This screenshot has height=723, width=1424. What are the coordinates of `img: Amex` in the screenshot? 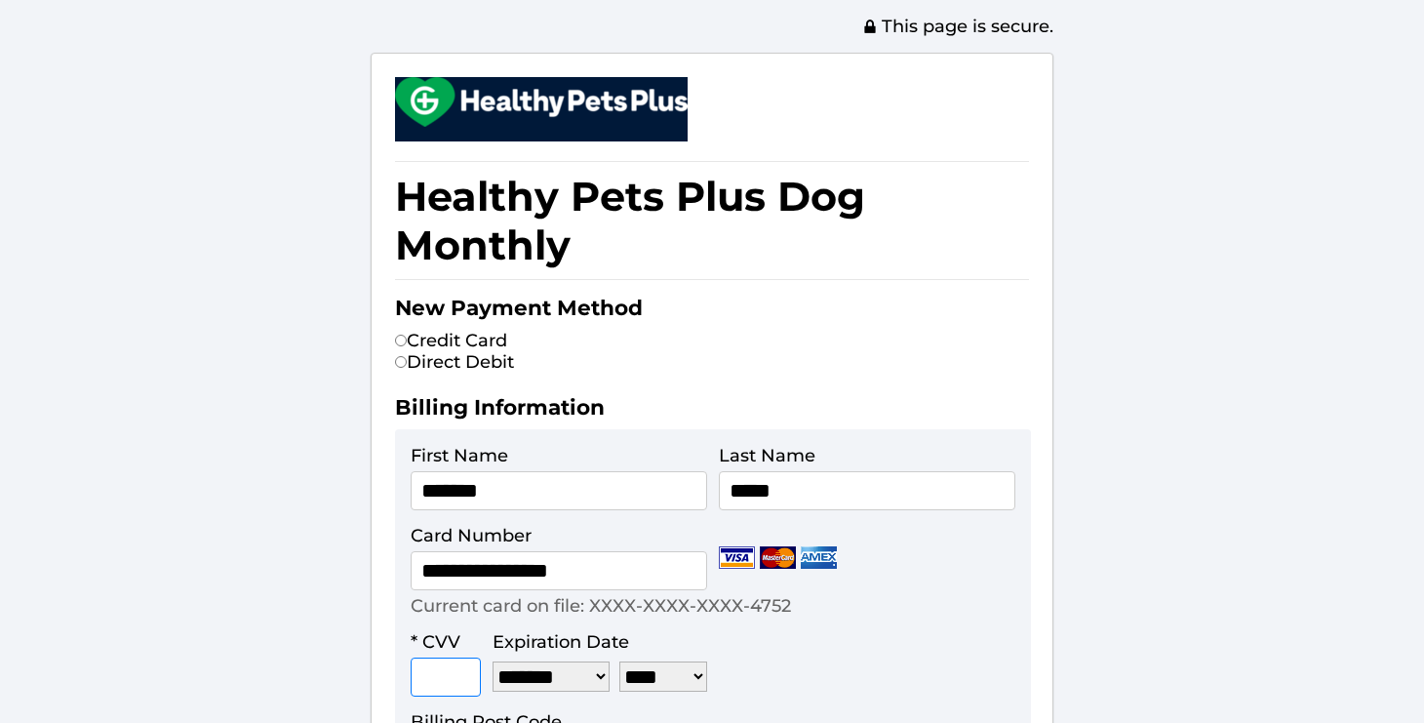 It's located at (818, 557).